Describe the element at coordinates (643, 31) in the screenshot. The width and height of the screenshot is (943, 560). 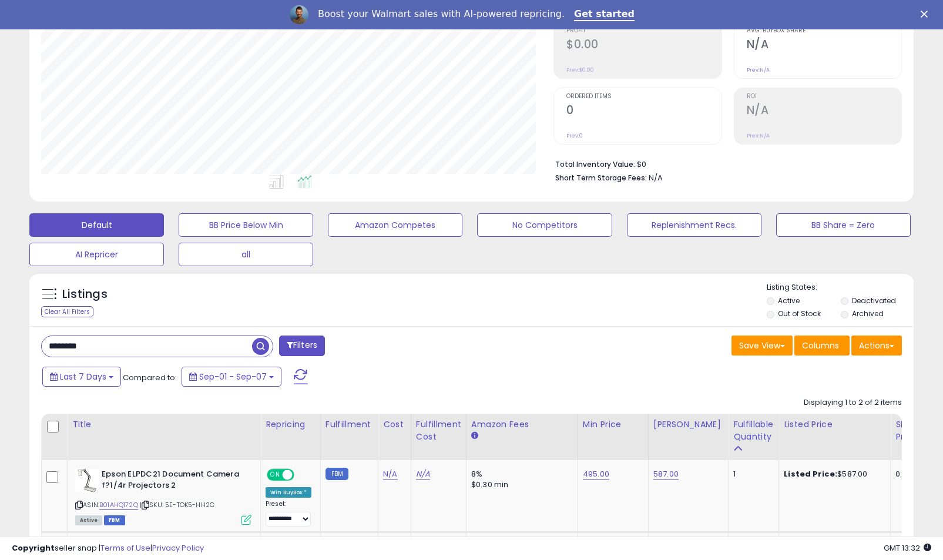
I see `span: Profit` at that location.